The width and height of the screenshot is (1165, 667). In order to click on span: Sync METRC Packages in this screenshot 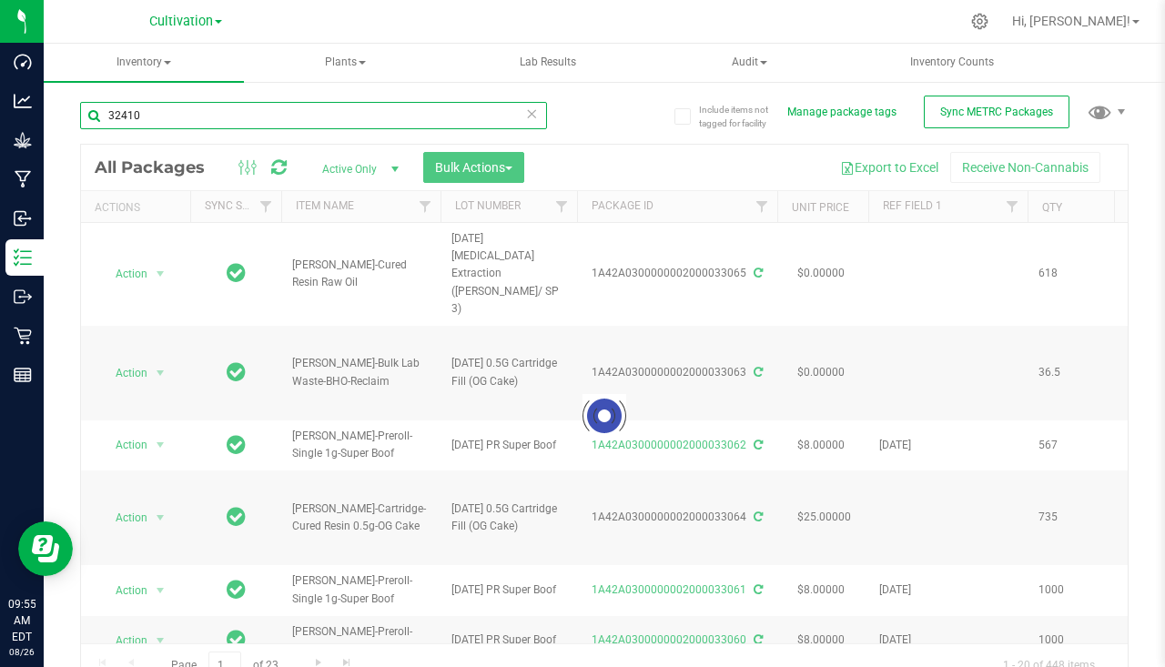, I will do `click(996, 112)`.